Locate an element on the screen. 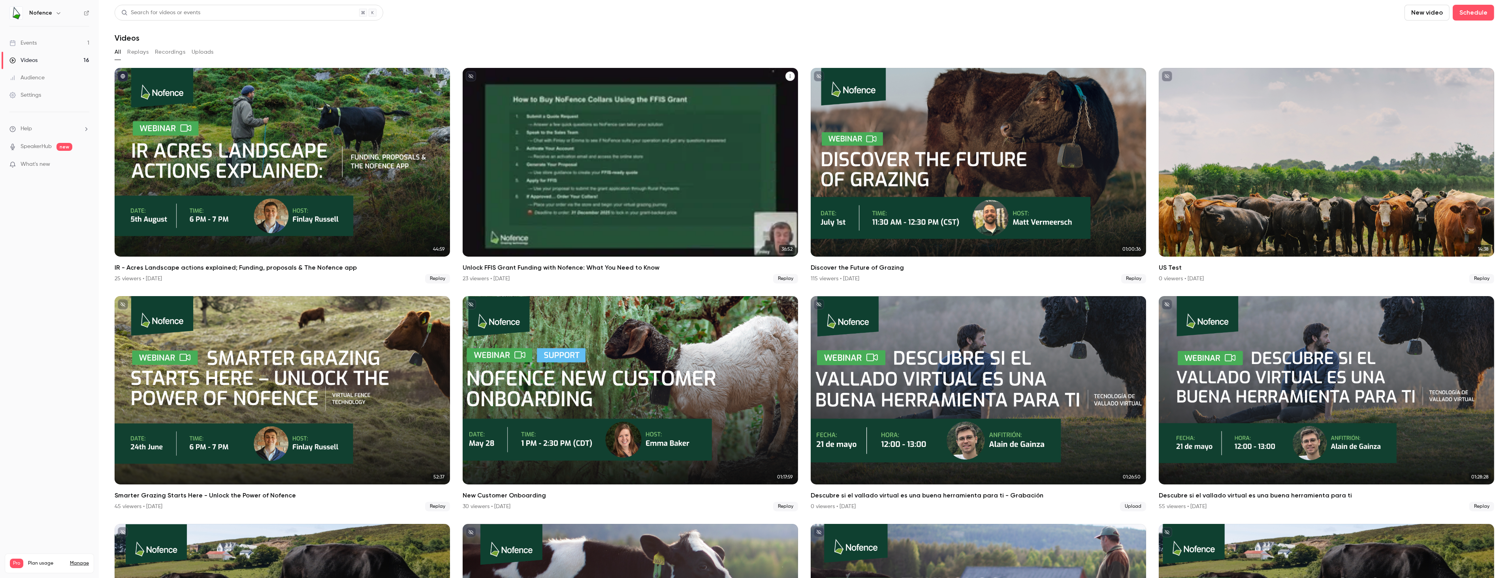  a: 44:59IR - Acres Landscape actions explained; Funding, proposals & The Nofence app25 viewers • [DA... is located at coordinates (282, 176).